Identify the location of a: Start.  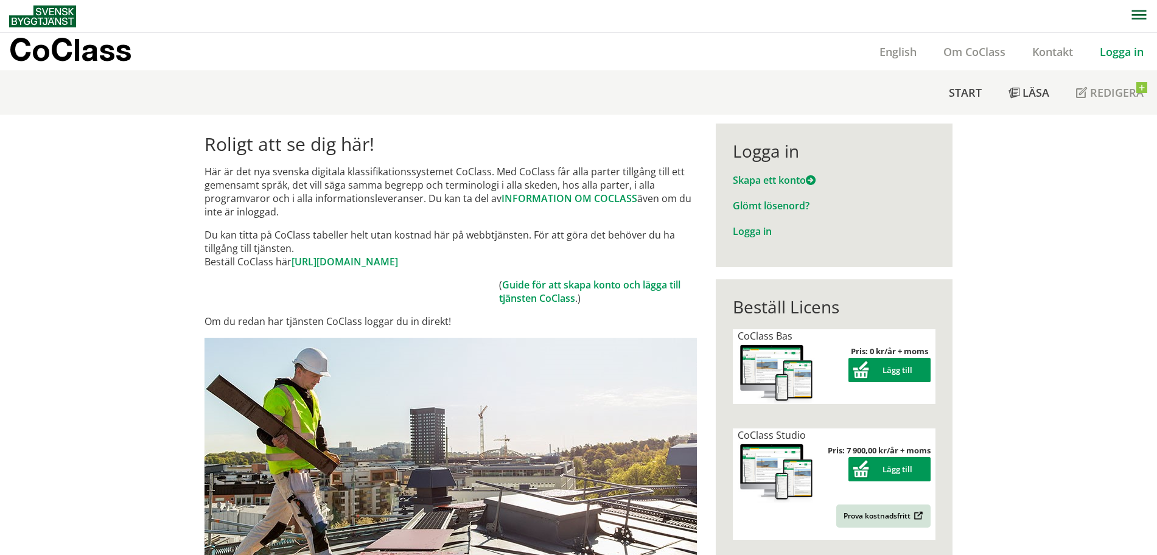
(965, 93).